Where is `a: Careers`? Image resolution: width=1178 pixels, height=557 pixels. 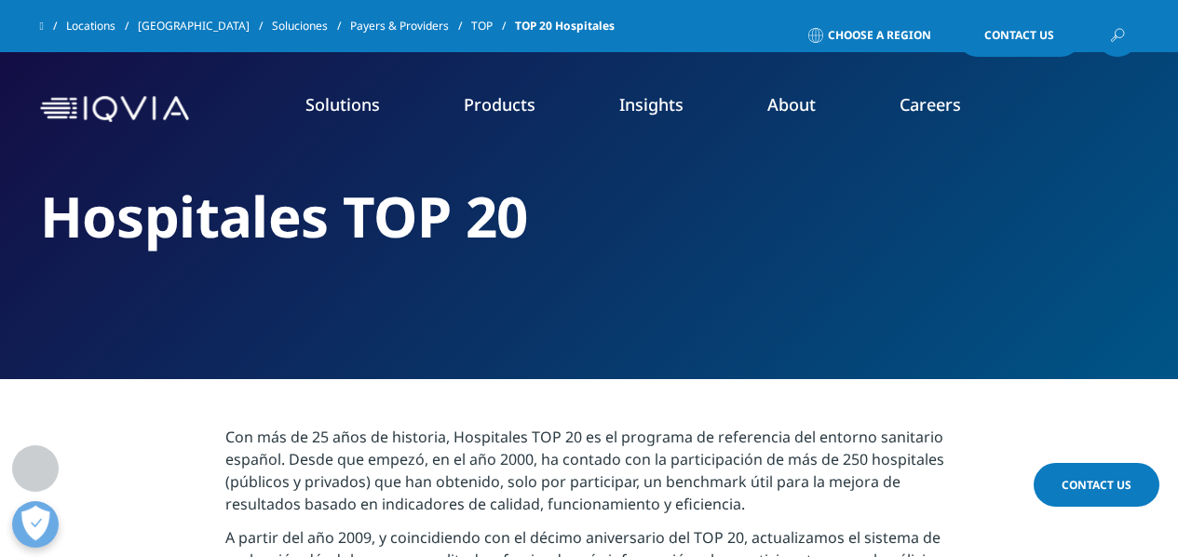 a: Careers is located at coordinates (930, 104).